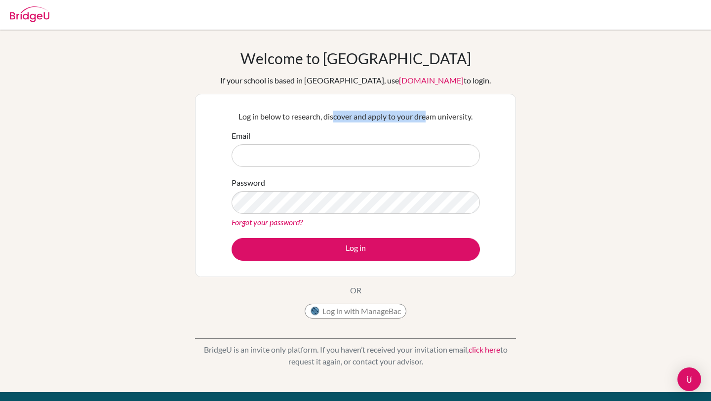 This screenshot has width=711, height=401. Describe the element at coordinates (356, 311) in the screenshot. I see `button: Log in with ManageBac` at that location.